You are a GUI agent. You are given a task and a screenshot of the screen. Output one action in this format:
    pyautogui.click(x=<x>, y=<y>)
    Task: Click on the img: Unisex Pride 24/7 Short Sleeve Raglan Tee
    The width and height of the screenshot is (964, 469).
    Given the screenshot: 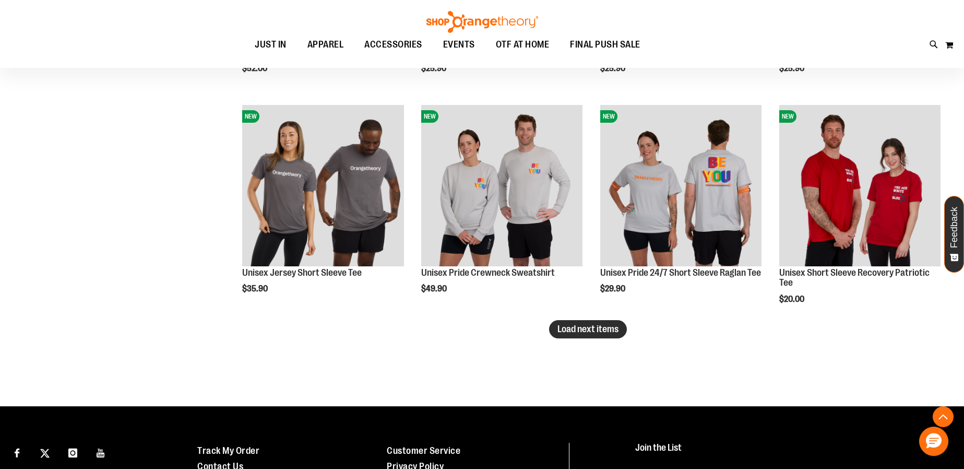 What is the action you would take?
    pyautogui.click(x=681, y=185)
    